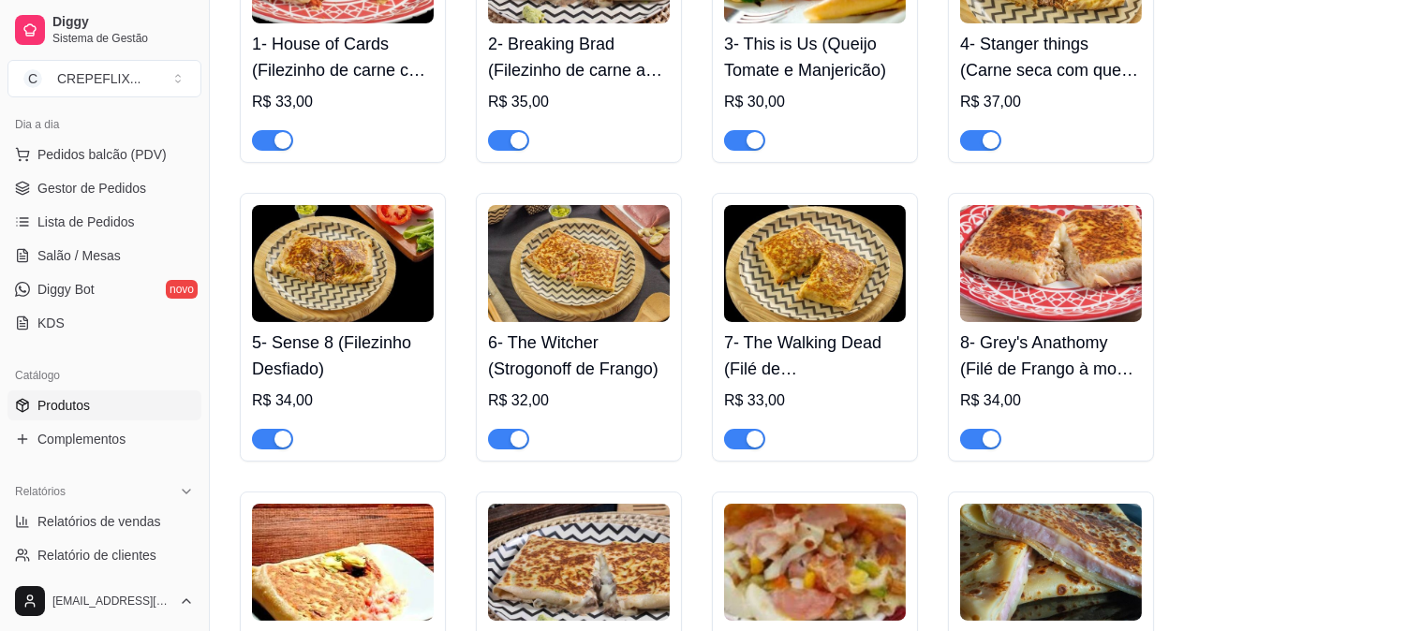 Image resolution: width=1406 pixels, height=631 pixels. What do you see at coordinates (815, 102) in the screenshot?
I see `div: R$ 30,00` at bounding box center [815, 102].